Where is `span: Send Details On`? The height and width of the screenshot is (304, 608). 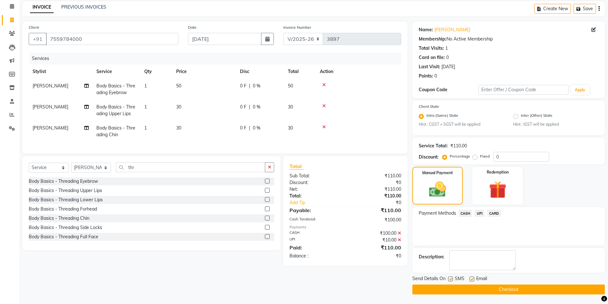 span: Send Details On is located at coordinates (429, 279).